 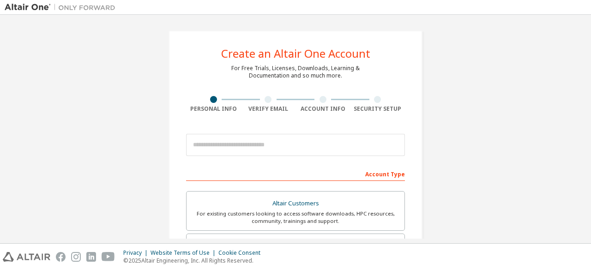 I want to click on div: For existing customers looking to access software downloads, HPC resources, community, trainings ..., so click(x=295, y=217).